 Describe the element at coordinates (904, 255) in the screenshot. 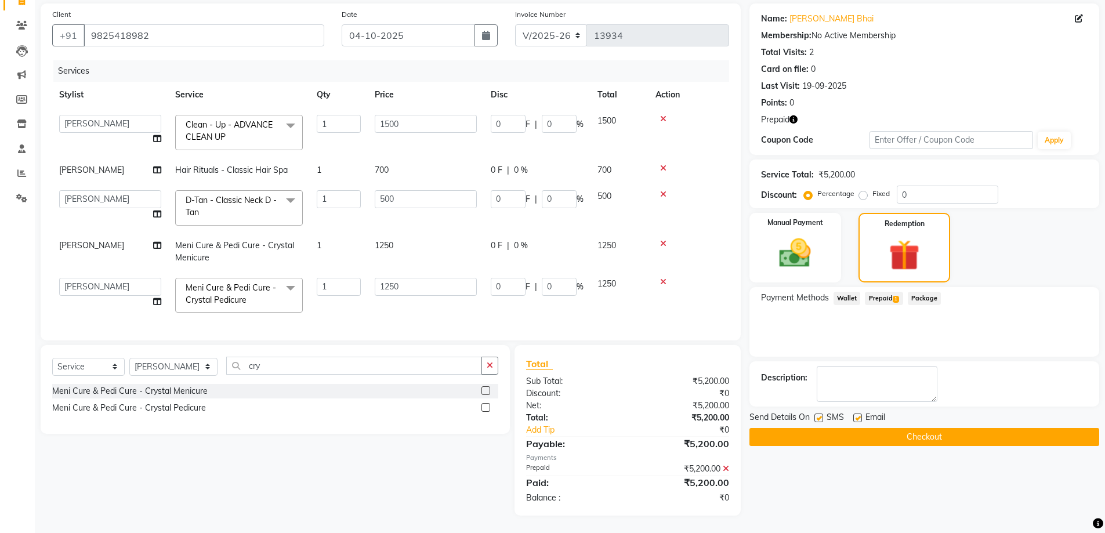

I see `img: _gift.svg` at that location.